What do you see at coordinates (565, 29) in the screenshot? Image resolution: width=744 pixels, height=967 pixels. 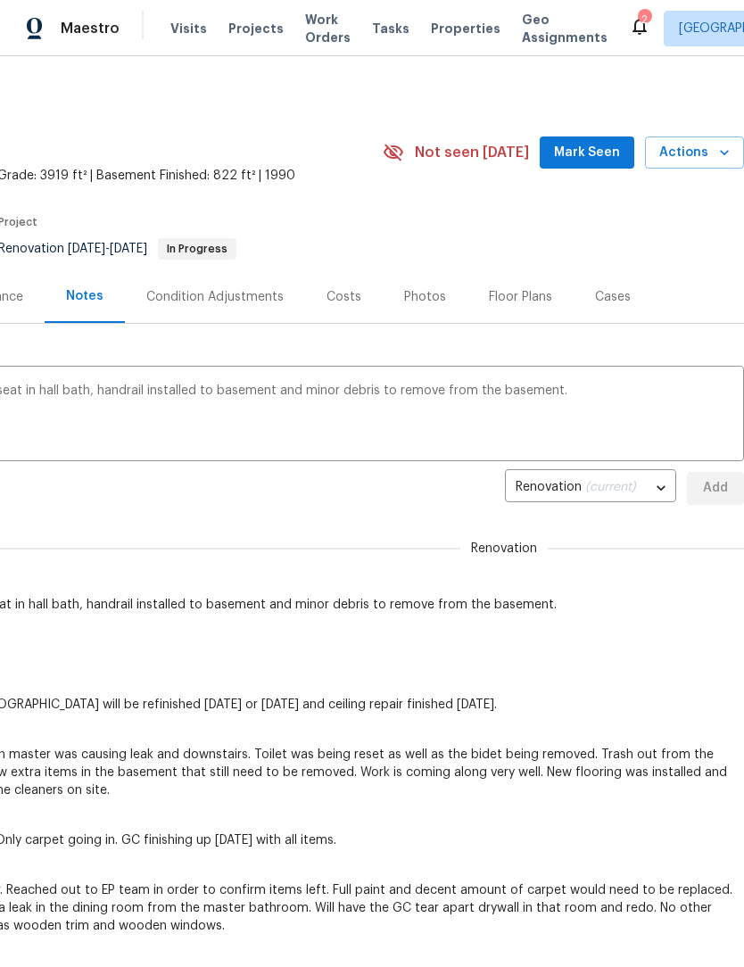 I see `span: Geo Assignments` at bounding box center [565, 29].